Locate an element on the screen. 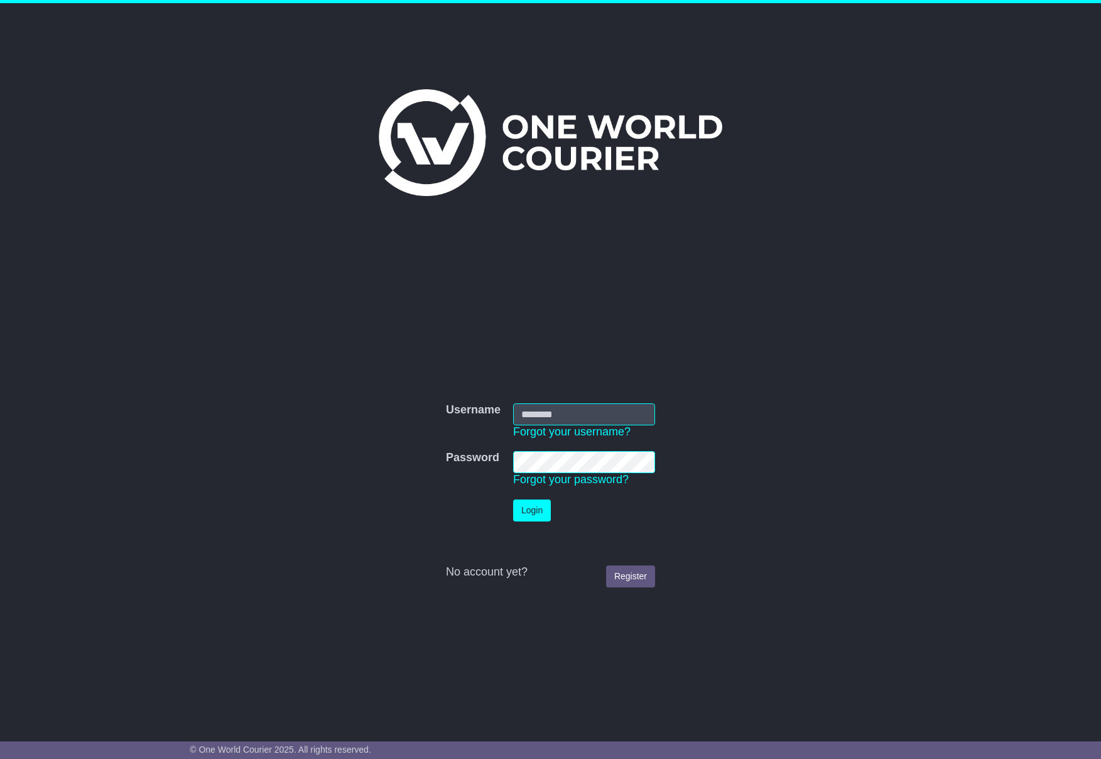  label: Password is located at coordinates (472, 458).